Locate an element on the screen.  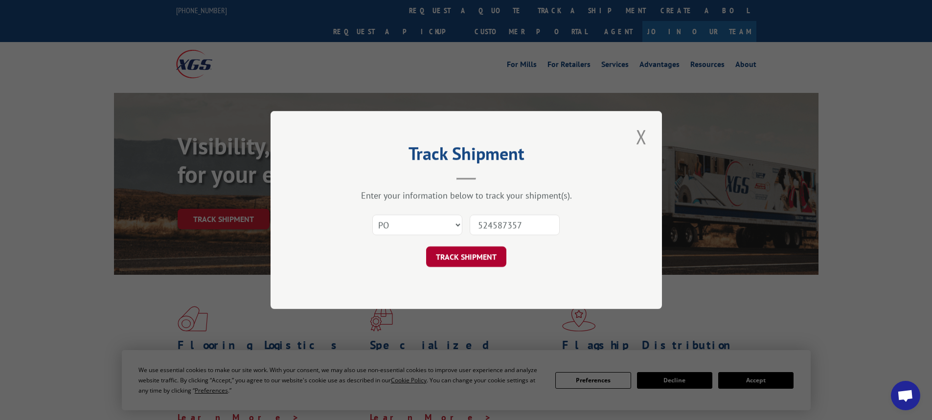
input: Number(s) is located at coordinates (515, 225).